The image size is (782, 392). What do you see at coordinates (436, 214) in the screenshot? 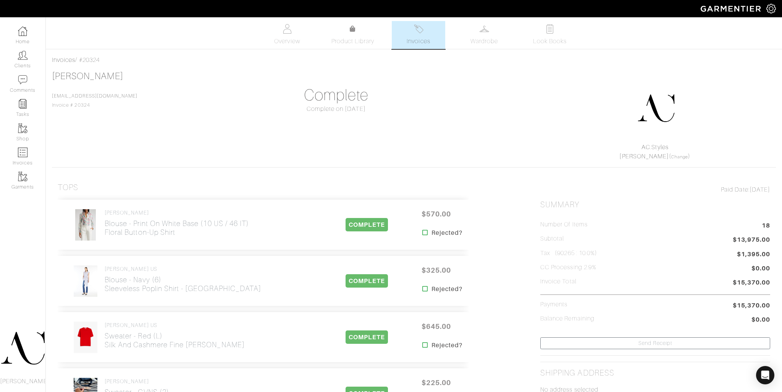
I see `span: $570.00` at bounding box center [436, 214].